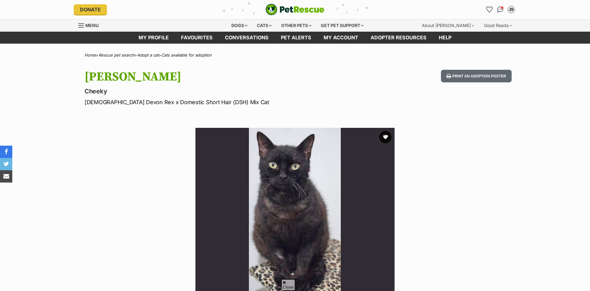 The image size is (590, 291). I want to click on a: Help, so click(445, 37).